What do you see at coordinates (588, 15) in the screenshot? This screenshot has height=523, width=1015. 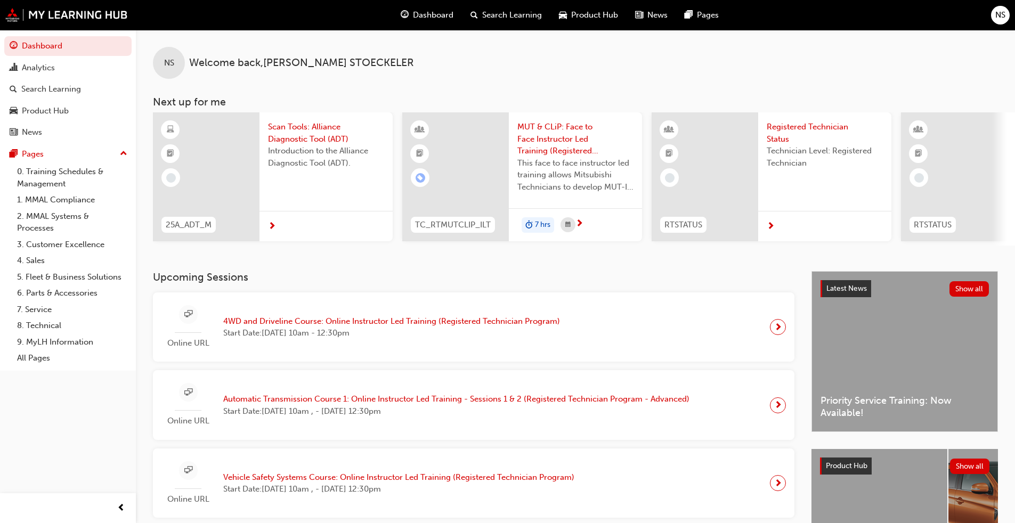 I see `a: car-iconProduct Hub` at bounding box center [588, 15].